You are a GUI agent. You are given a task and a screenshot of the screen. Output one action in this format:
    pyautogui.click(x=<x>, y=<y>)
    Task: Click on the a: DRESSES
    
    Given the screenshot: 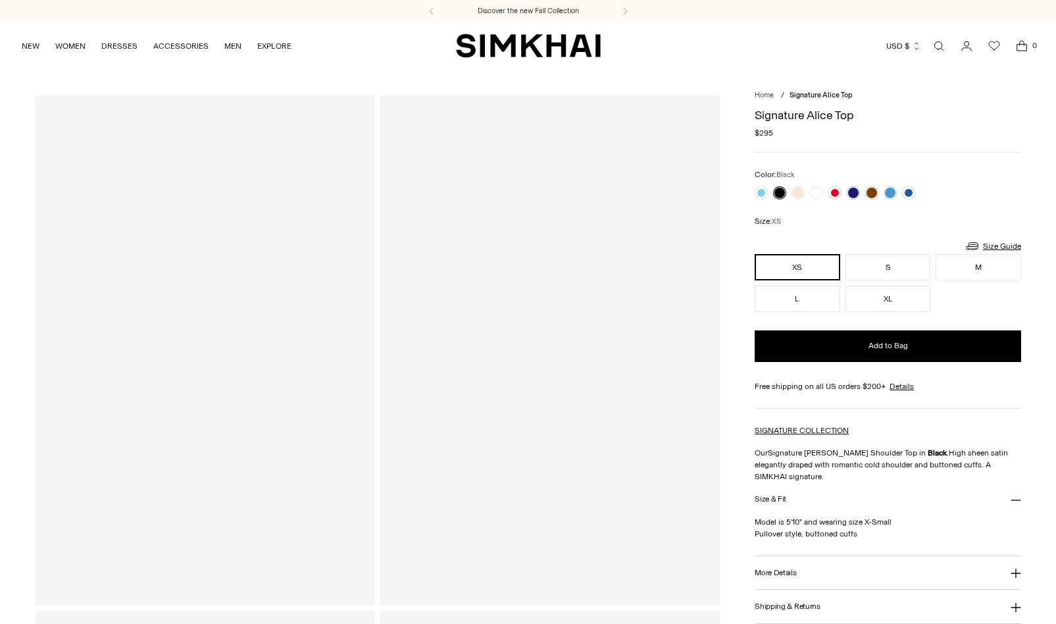 What is the action you would take?
    pyautogui.click(x=119, y=46)
    